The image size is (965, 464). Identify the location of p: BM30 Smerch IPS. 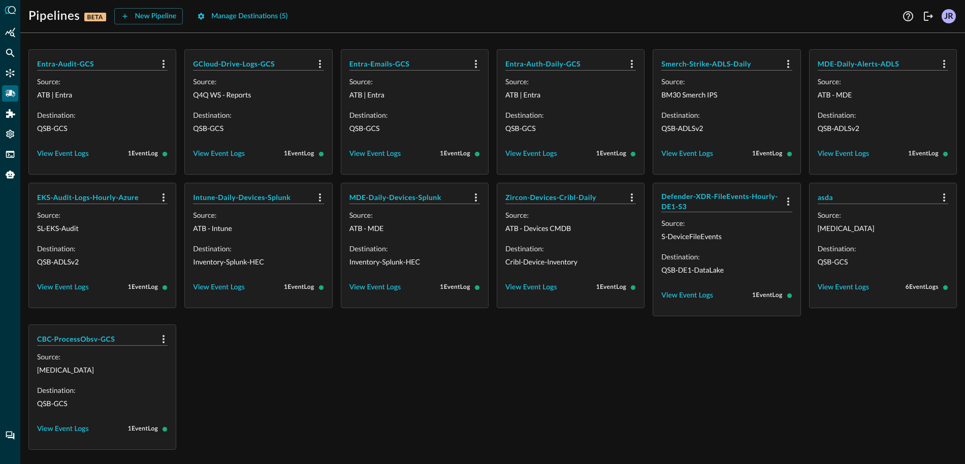
(727, 95).